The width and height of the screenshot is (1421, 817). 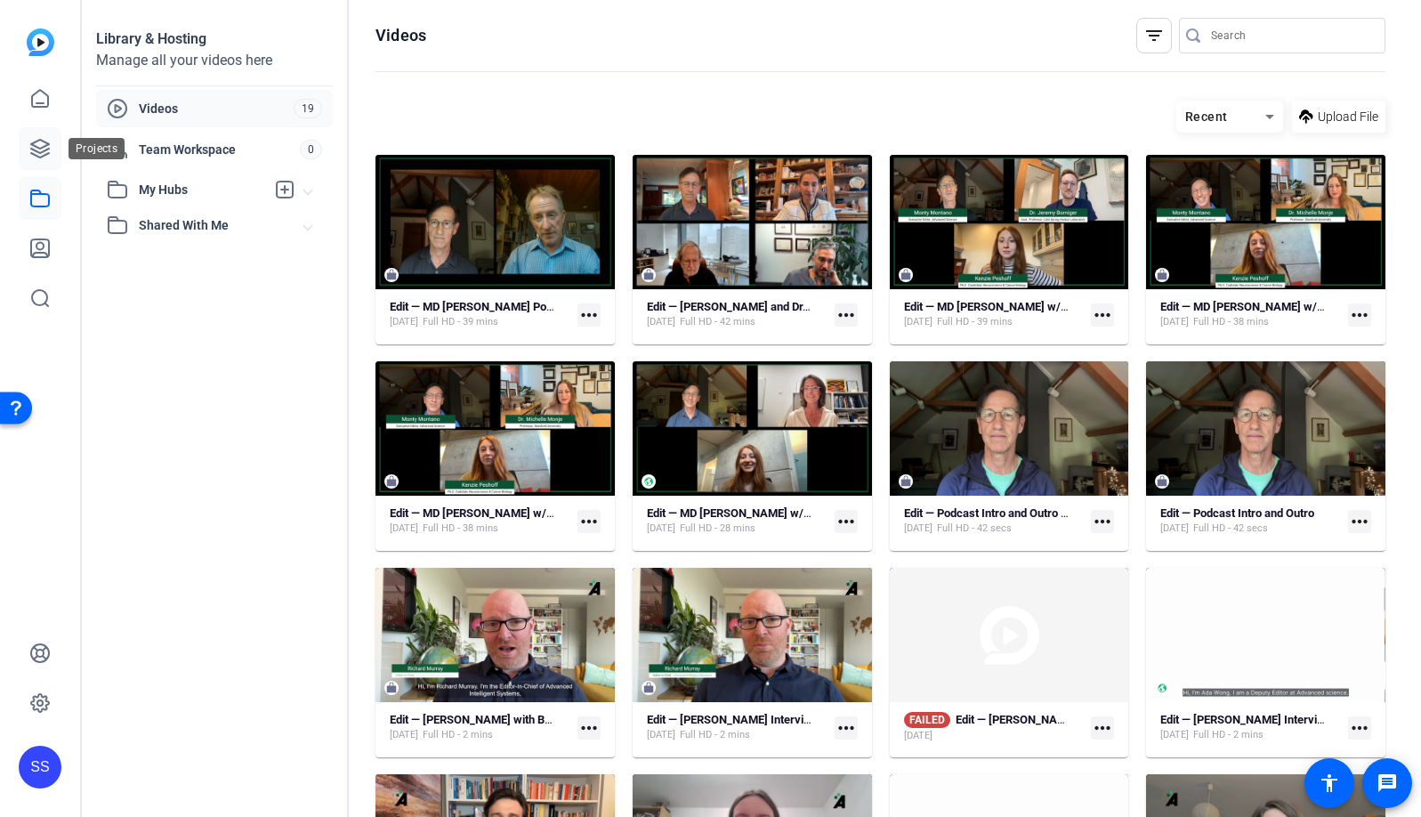 What do you see at coordinates (400, 36) in the screenshot?
I see `h1: Videos` at bounding box center [400, 36].